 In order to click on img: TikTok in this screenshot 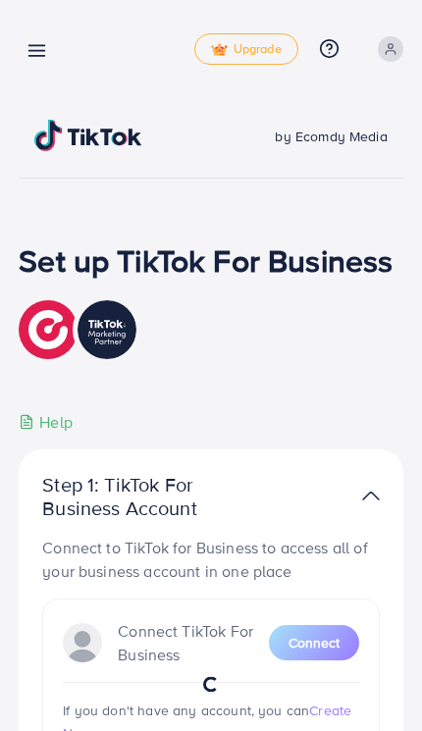, I will do `click(88, 135)`.